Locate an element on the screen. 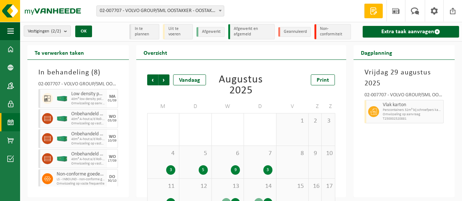 The width and height of the screenshot is (462, 201). span: 17 is located at coordinates (328, 187).